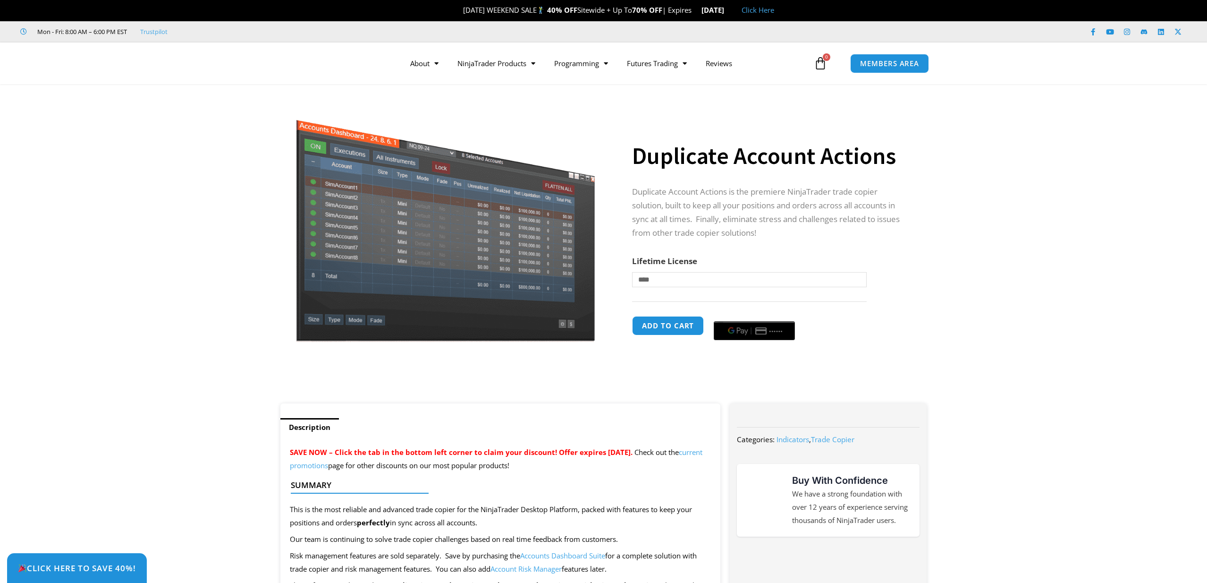 The height and width of the screenshot is (583, 1207). What do you see at coordinates (77, 568) in the screenshot?
I see `a: 🎉Click Here to save 40%!` at bounding box center [77, 568].